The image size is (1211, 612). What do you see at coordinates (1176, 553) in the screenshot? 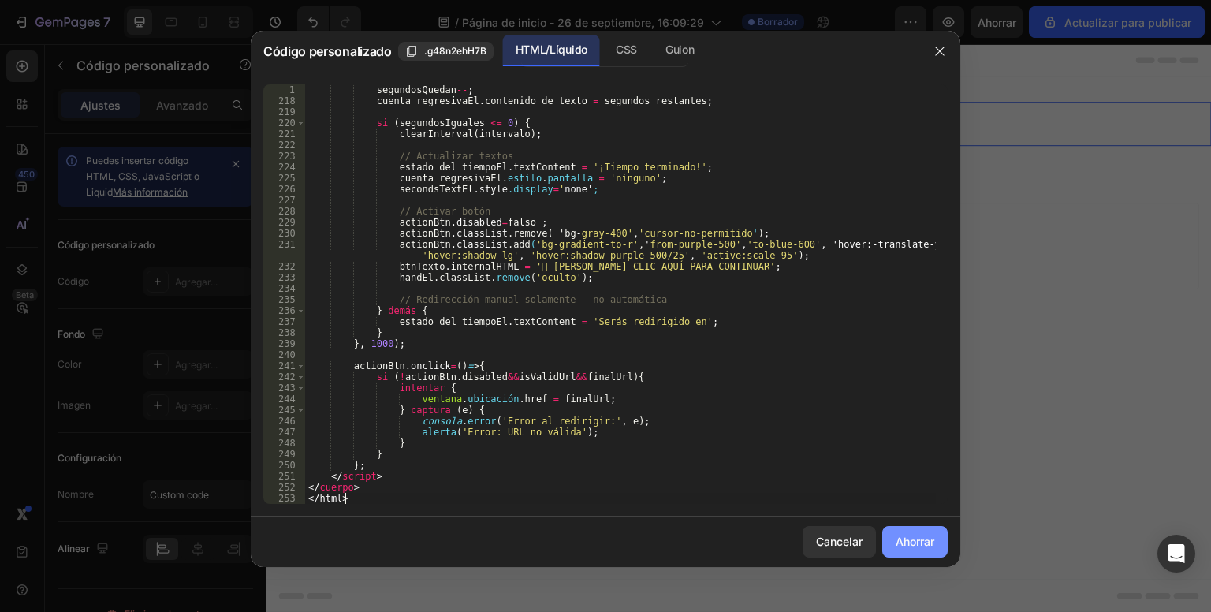
I see `div: Abrir Intercom Messenger` at bounding box center [1176, 553].